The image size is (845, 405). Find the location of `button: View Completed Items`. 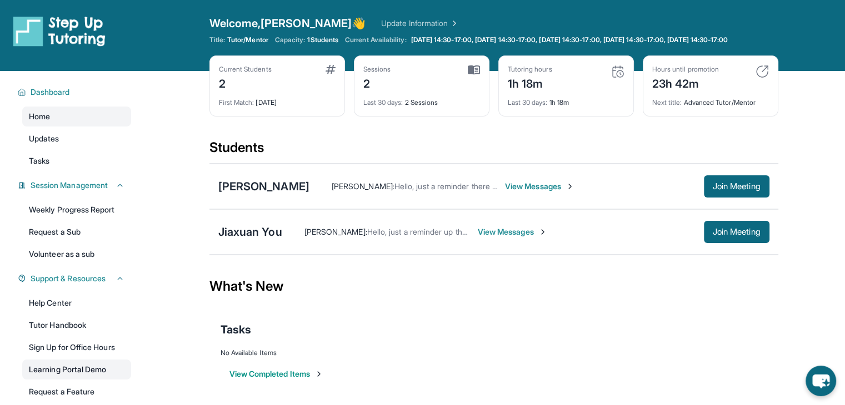

button: View Completed Items is located at coordinates (276, 374).